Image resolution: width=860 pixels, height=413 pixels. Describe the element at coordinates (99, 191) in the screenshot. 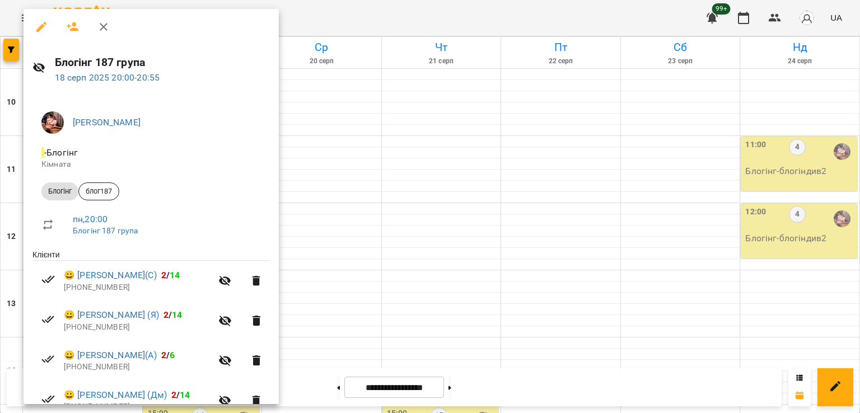

I see `span: блог187` at that location.